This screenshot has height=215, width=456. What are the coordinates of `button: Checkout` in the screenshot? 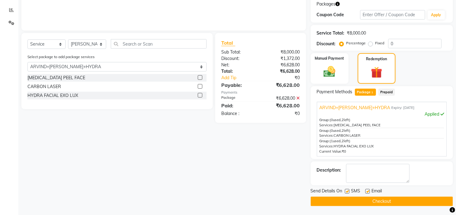 It's located at (382, 201).